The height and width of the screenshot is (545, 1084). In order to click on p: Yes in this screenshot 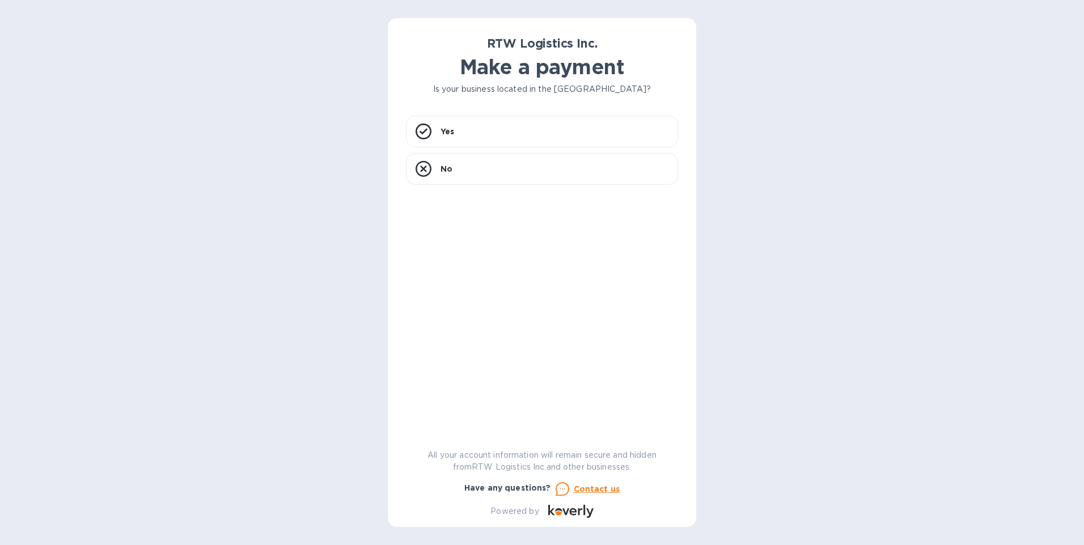, I will do `click(447, 132)`.